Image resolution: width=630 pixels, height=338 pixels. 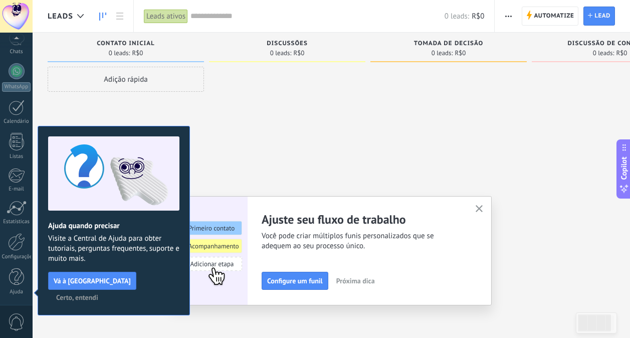 I want to click on a: Lead, so click(x=599, y=16).